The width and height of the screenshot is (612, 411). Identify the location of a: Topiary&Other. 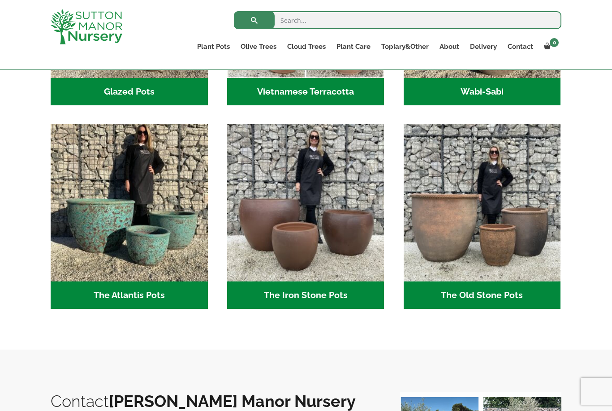
(405, 47).